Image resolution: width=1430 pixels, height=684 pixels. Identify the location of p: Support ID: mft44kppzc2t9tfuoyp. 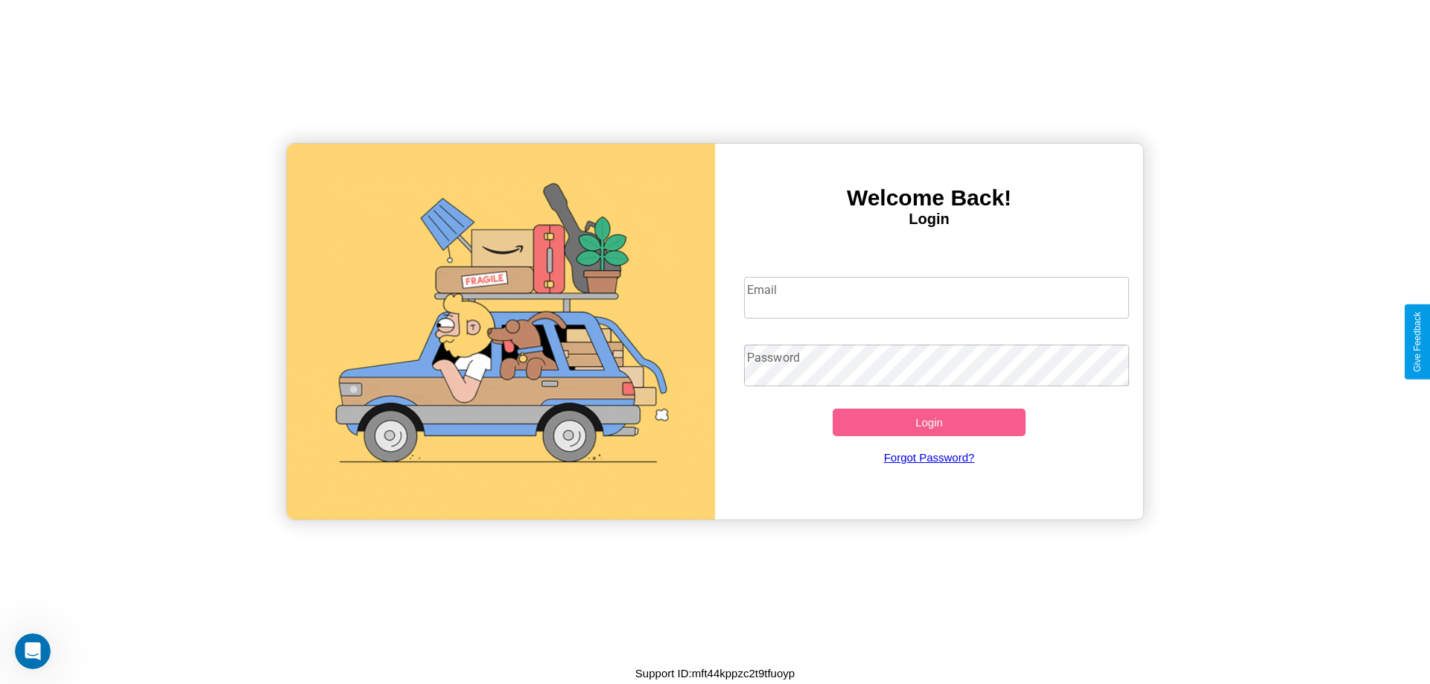
(715, 673).